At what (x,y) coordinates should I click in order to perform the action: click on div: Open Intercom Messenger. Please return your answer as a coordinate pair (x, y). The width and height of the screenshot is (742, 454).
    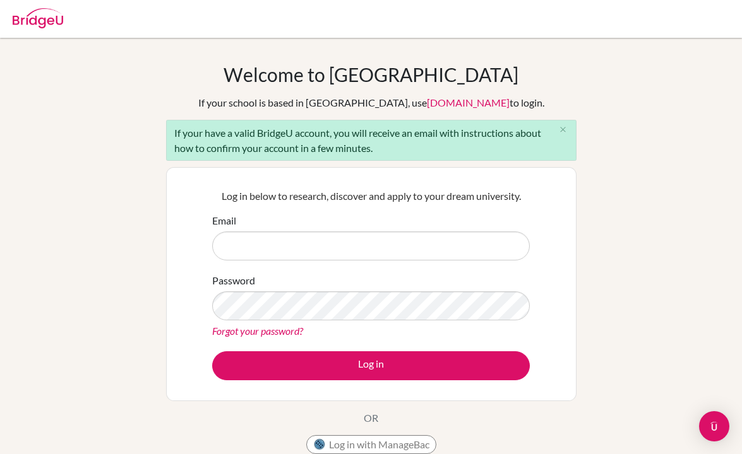
    Looking at the image, I should click on (714, 427).